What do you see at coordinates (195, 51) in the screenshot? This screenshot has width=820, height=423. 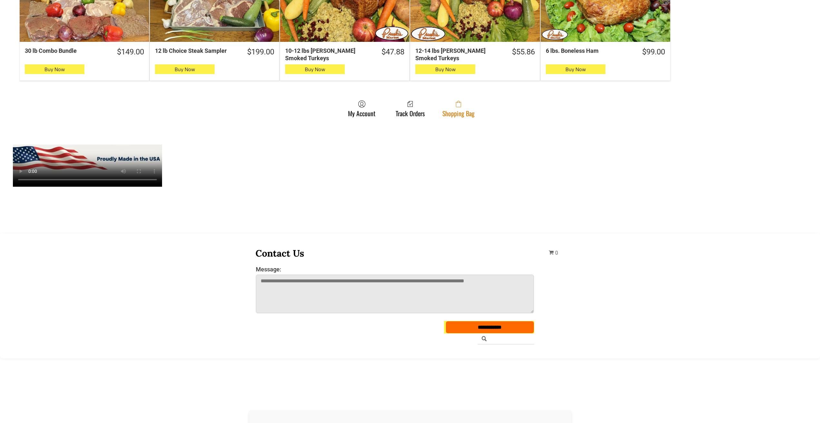 I see `div: 12 lb Choice Steak Sampler` at bounding box center [195, 51].